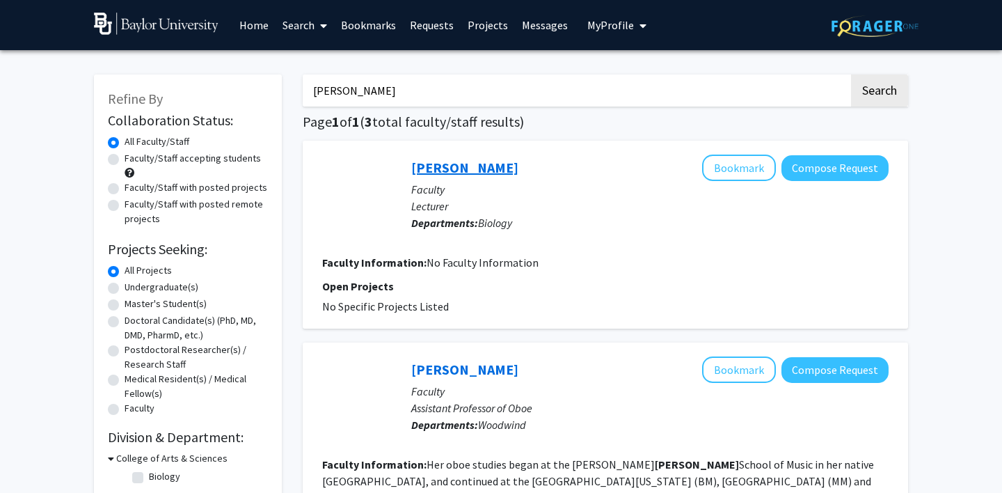 This screenshot has height=493, width=1002. What do you see at coordinates (431, 25) in the screenshot?
I see `a: Requests` at bounding box center [431, 25].